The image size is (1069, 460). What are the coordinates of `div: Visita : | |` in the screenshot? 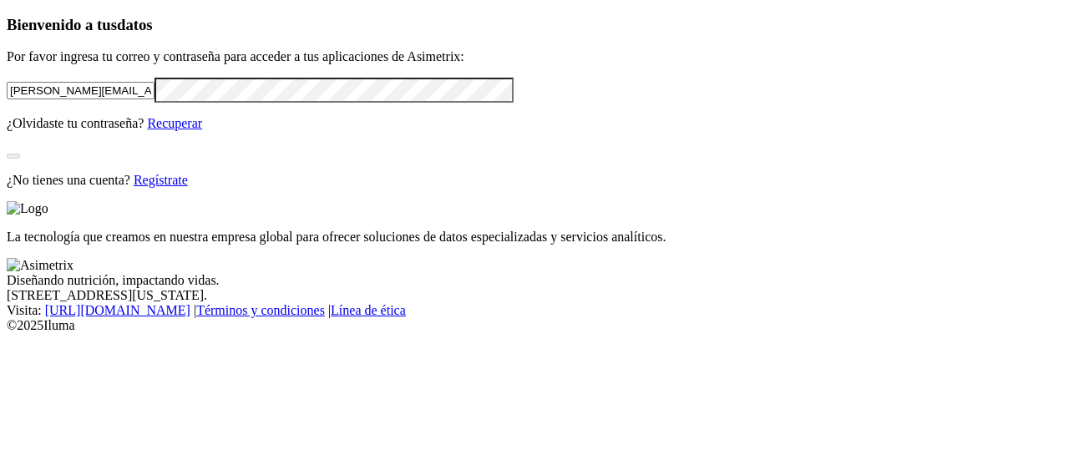 It's located at (534, 311).